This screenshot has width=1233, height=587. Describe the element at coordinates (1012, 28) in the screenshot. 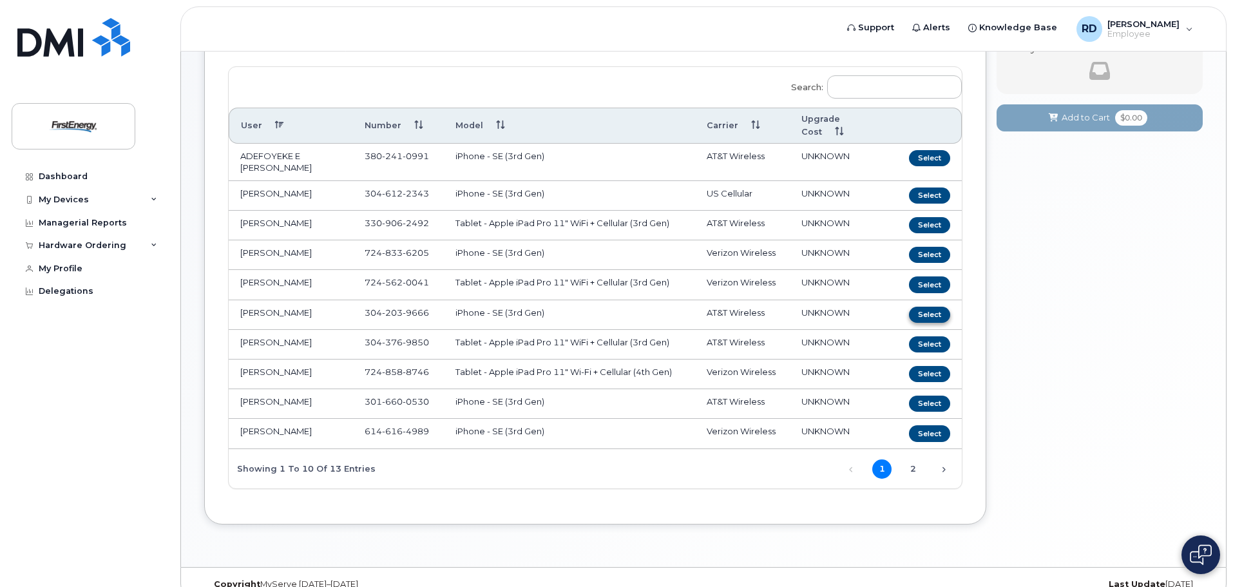

I see `a: Knowledge Base` at that location.